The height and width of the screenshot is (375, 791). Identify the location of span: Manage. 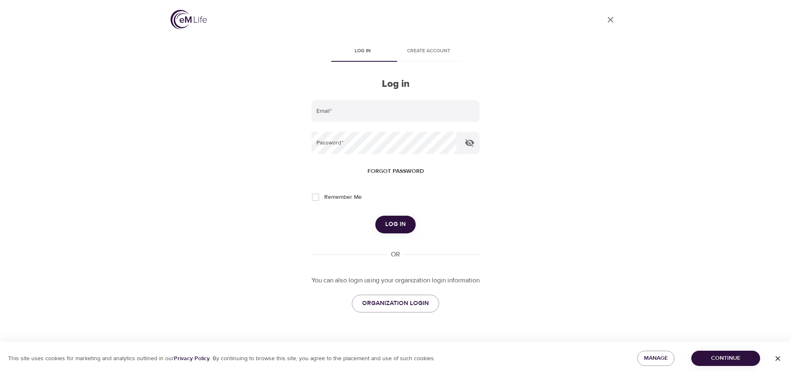
(656, 359).